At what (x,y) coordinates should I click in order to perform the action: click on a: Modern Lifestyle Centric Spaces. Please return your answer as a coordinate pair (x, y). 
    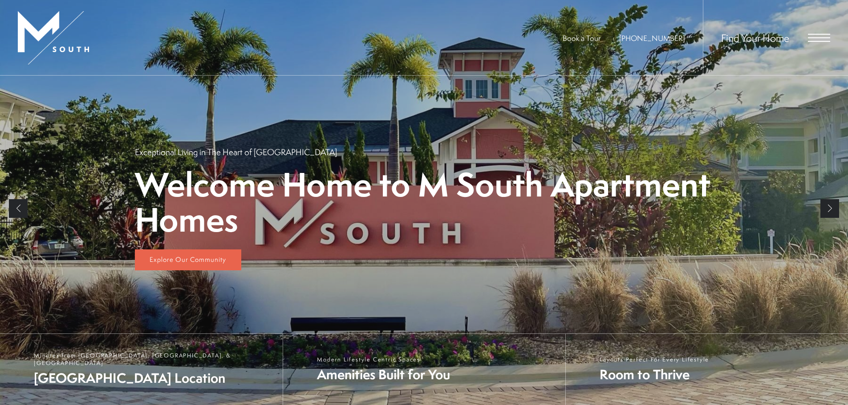
    Looking at the image, I should click on (424, 370).